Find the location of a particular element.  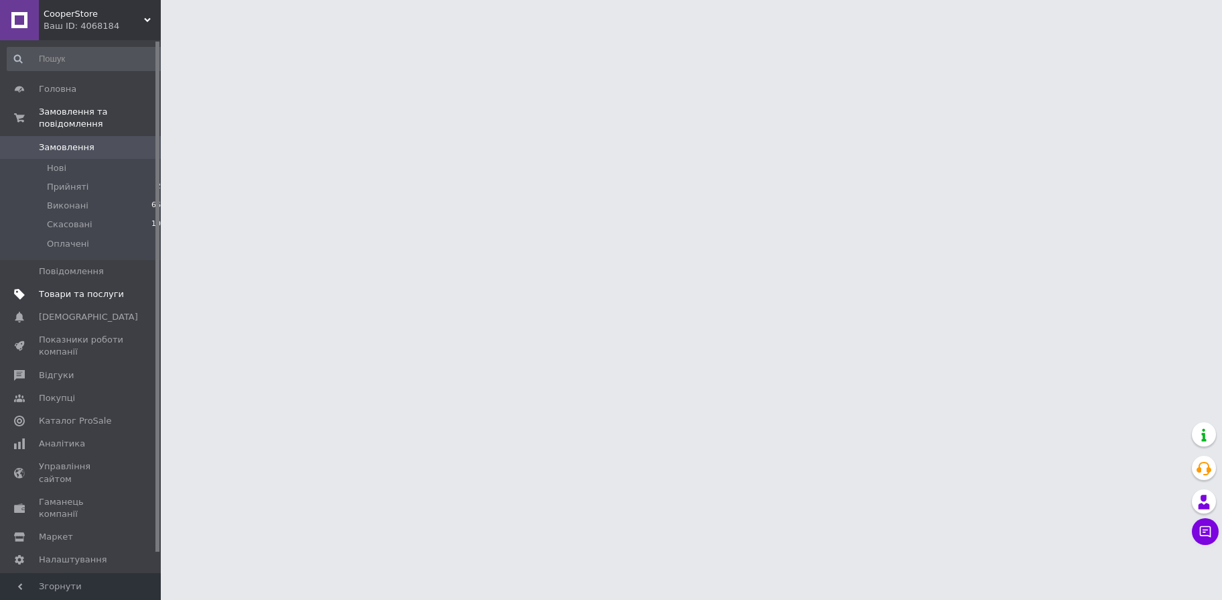

span: Товари та послуги is located at coordinates (81, 294).